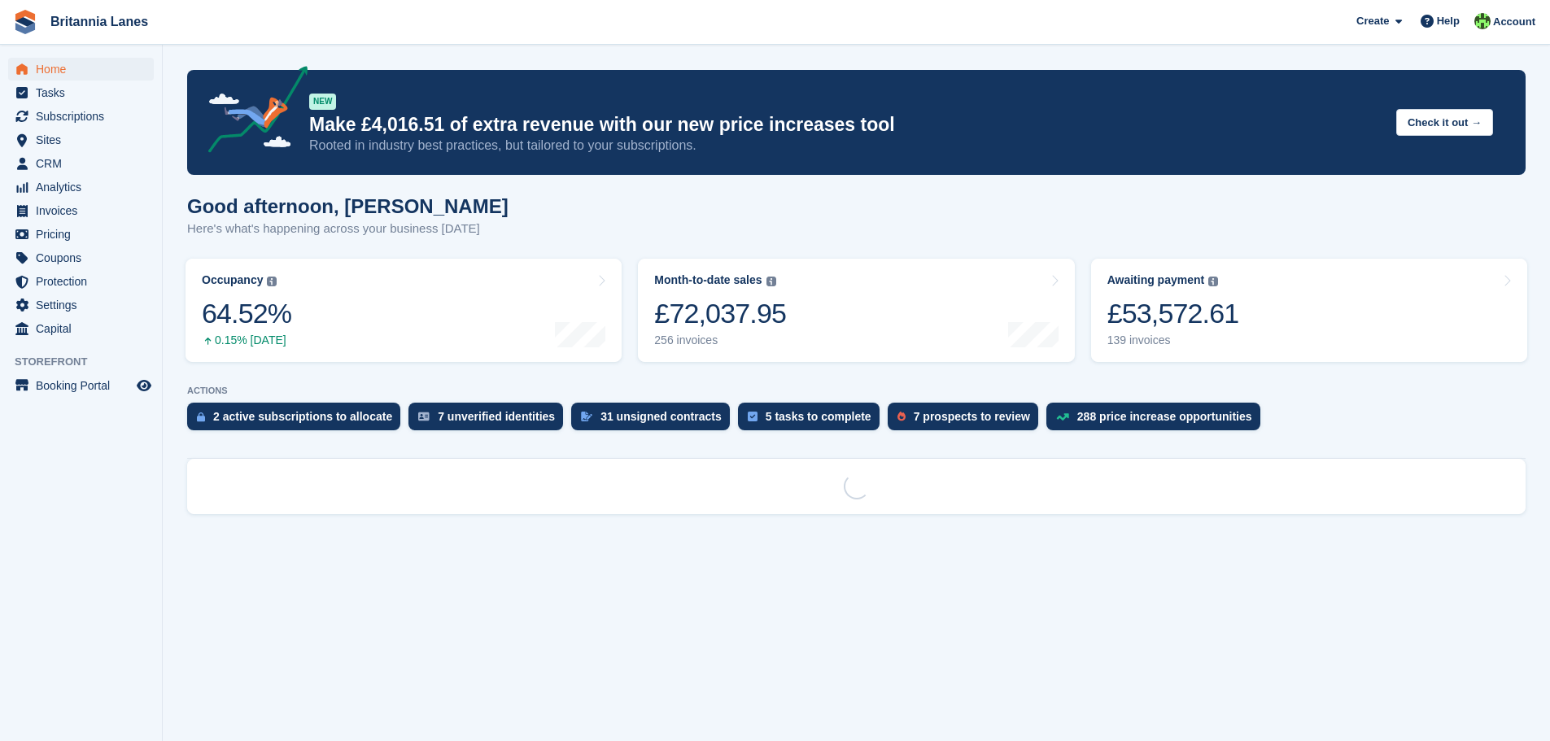 This screenshot has height=741, width=1550. Describe the element at coordinates (201, 417) in the screenshot. I see `img: active_subscription_to_allocate_icon-d502201f5373d7db506a760aba3b589e785aa758c864c3986d89f69b8ff3...` at that location.